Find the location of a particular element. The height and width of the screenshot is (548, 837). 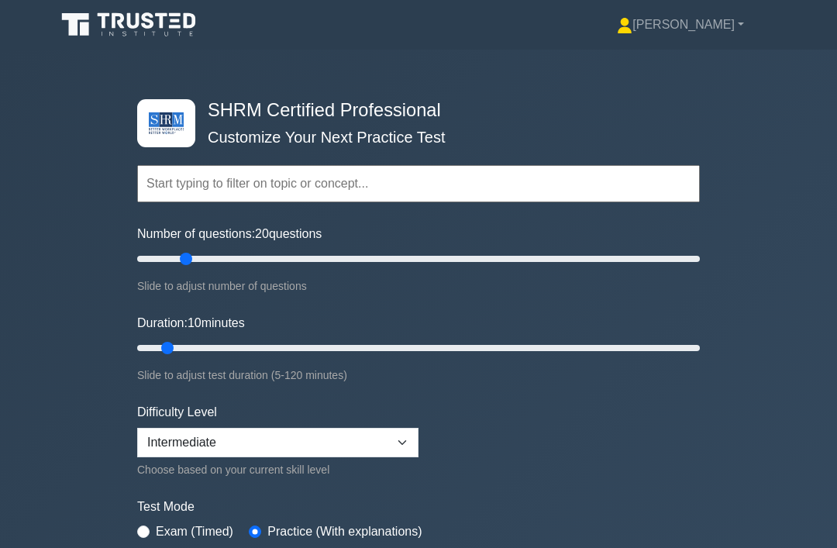

span: 20 is located at coordinates (262, 233).